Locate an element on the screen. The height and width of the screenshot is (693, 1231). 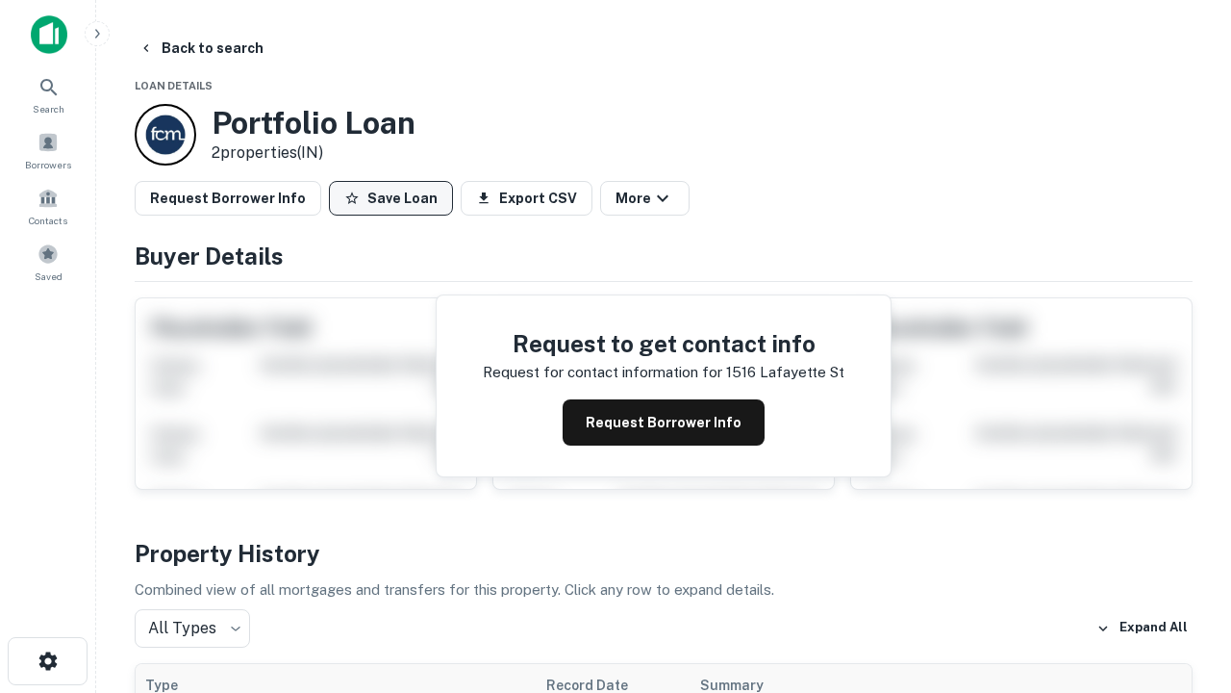
div: Borrowers is located at coordinates (48, 150).